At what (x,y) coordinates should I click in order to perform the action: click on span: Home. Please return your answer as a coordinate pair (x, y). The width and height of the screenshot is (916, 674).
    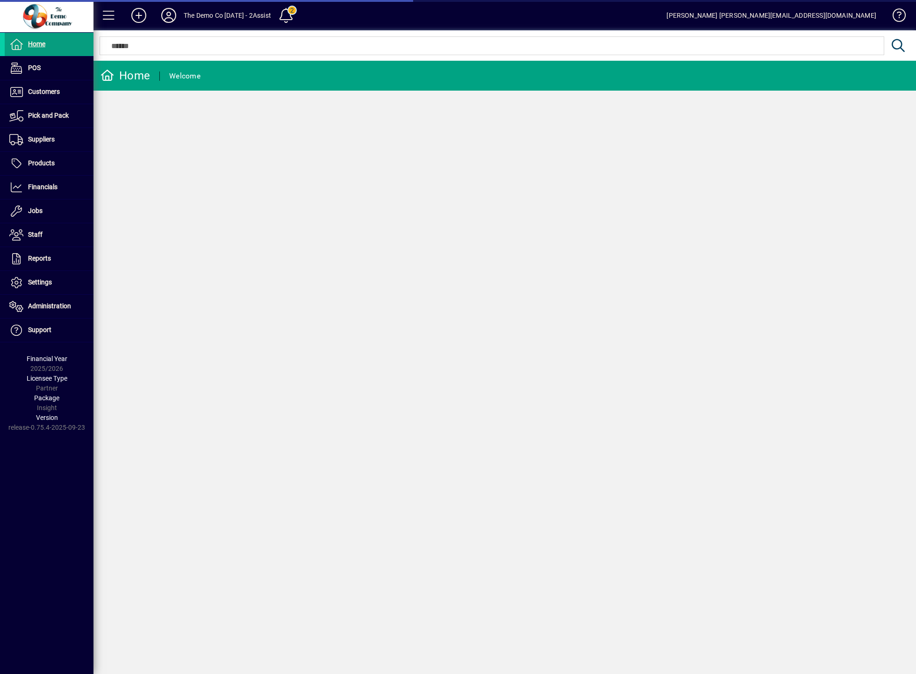
    Looking at the image, I should click on (36, 44).